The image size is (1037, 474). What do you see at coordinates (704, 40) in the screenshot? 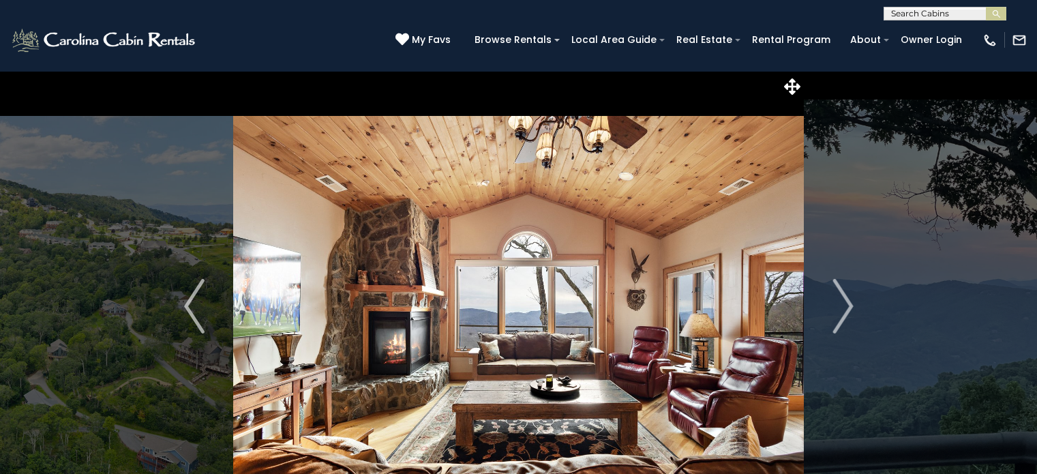
I see `a: Real Estate` at bounding box center [704, 40].